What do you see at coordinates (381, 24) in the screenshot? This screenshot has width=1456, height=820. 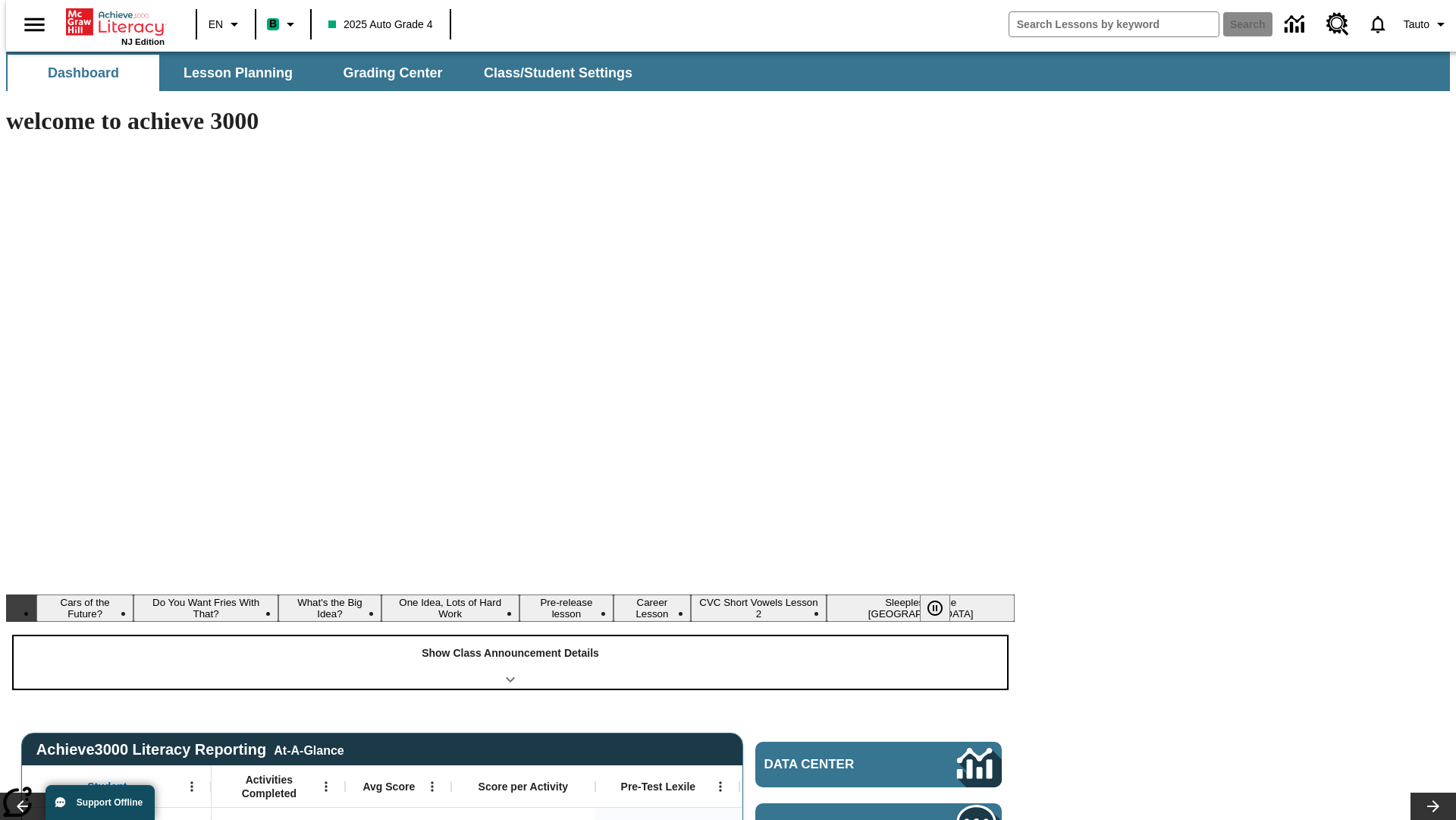 I see `span: 2025 Auto Grade 4` at bounding box center [381, 24].